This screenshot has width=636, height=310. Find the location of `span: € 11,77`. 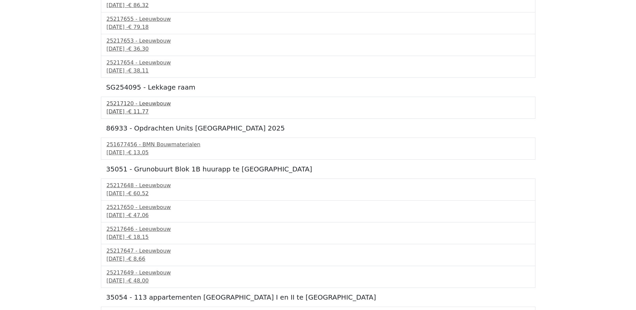

span: € 11,77 is located at coordinates (138, 111).